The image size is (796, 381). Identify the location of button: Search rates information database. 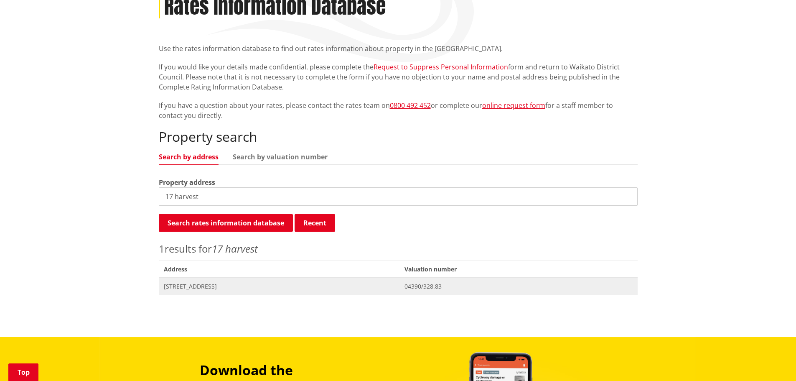
(226, 223).